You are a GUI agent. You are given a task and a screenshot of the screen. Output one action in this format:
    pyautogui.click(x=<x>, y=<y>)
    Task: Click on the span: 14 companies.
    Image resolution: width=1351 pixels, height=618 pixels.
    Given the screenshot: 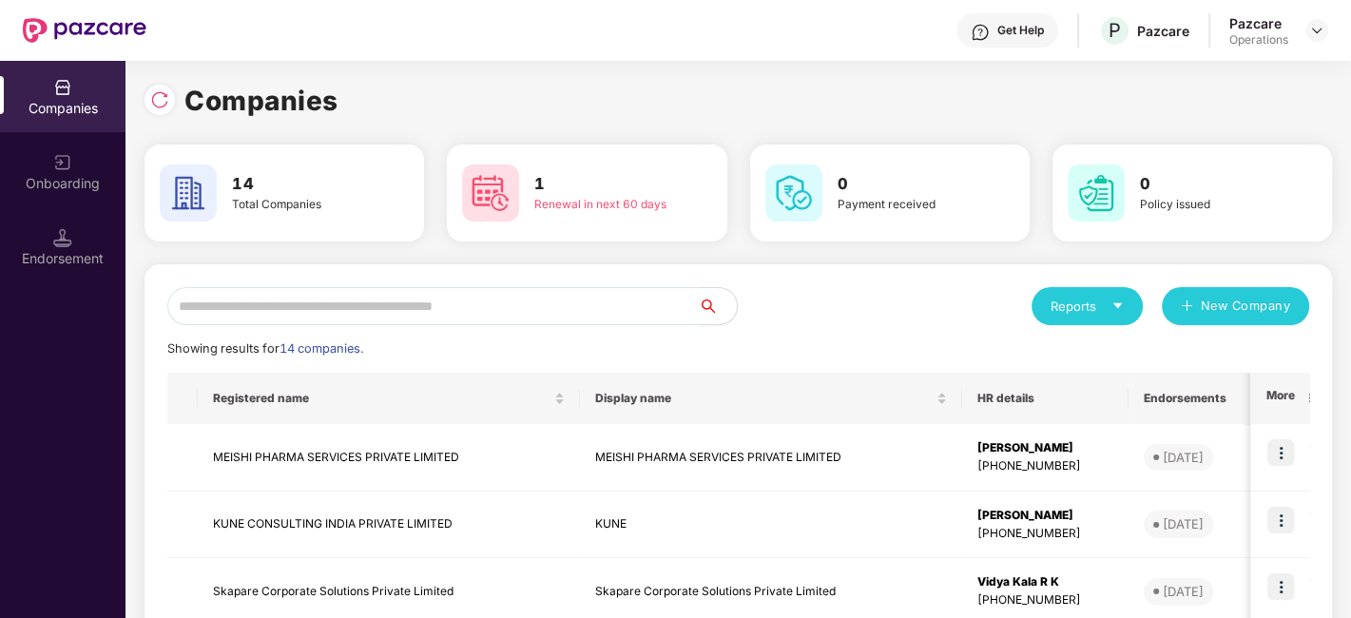 What is the action you would take?
    pyautogui.click(x=321, y=348)
    